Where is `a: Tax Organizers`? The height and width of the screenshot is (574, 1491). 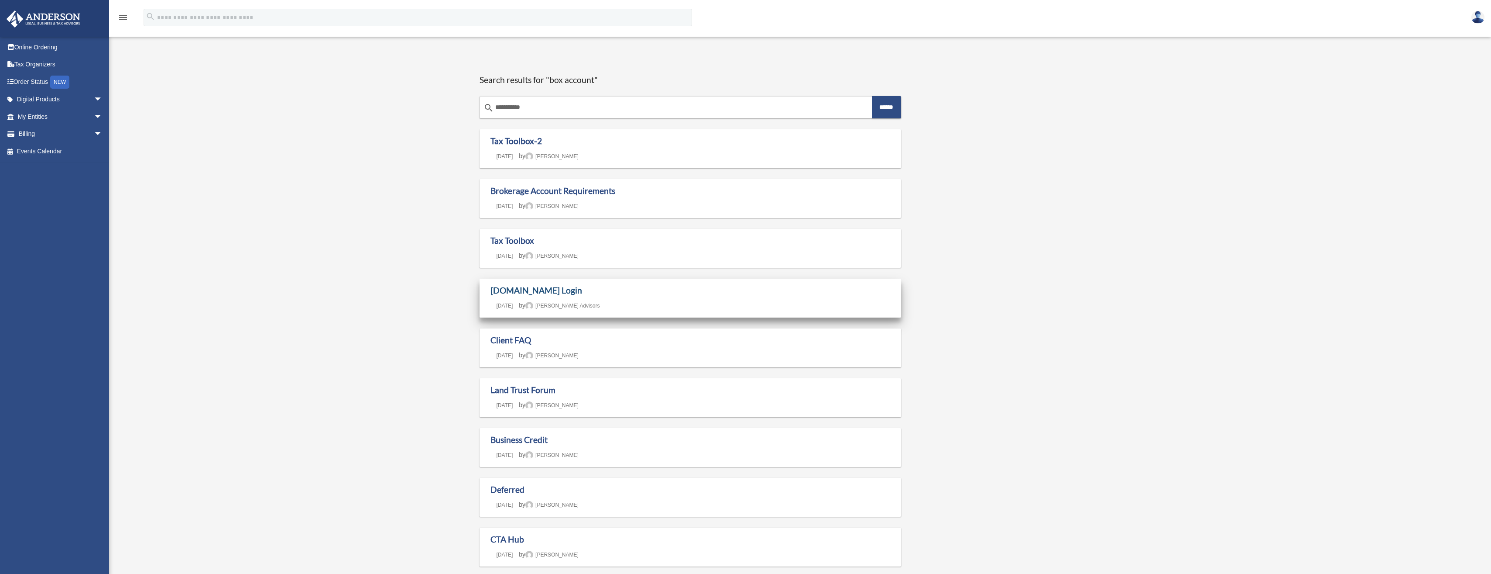 a: Tax Organizers is located at coordinates (61, 65).